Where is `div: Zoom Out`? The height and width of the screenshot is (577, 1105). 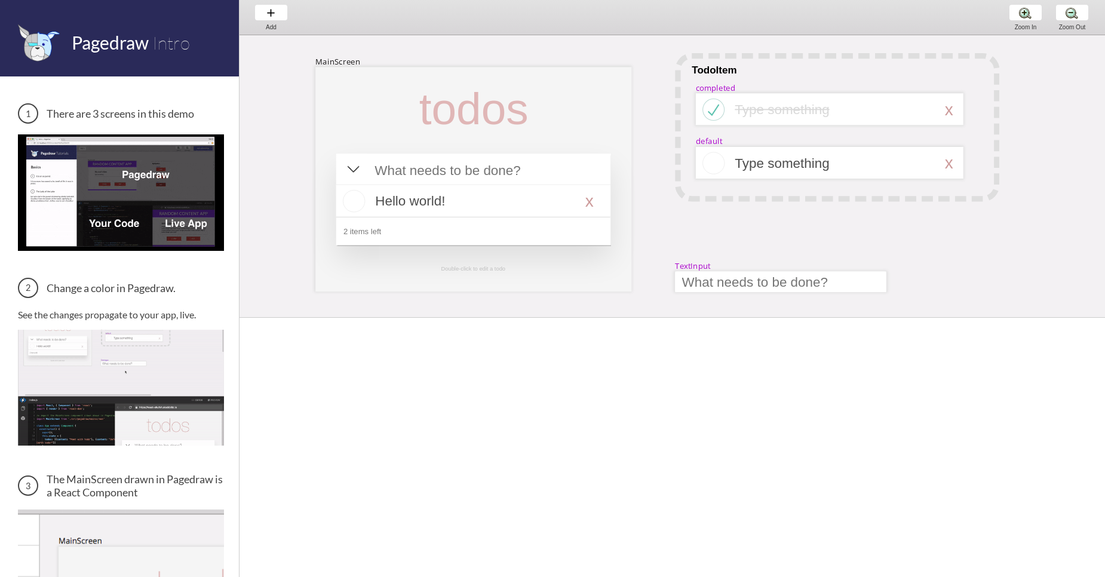 div: Zoom Out is located at coordinates (1072, 27).